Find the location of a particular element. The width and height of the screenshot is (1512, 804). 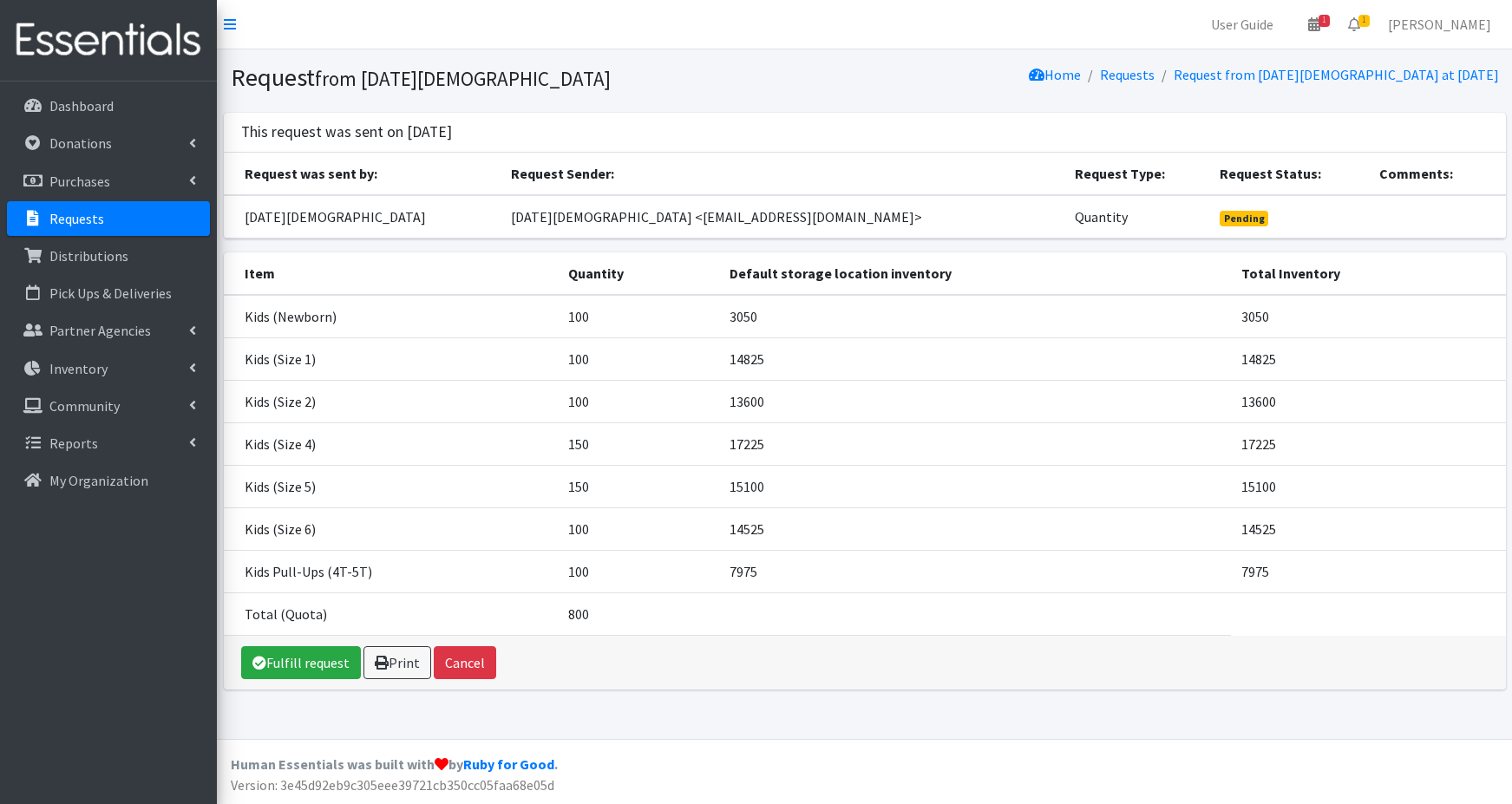

th: Request was sent by: is located at coordinates (363, 174).